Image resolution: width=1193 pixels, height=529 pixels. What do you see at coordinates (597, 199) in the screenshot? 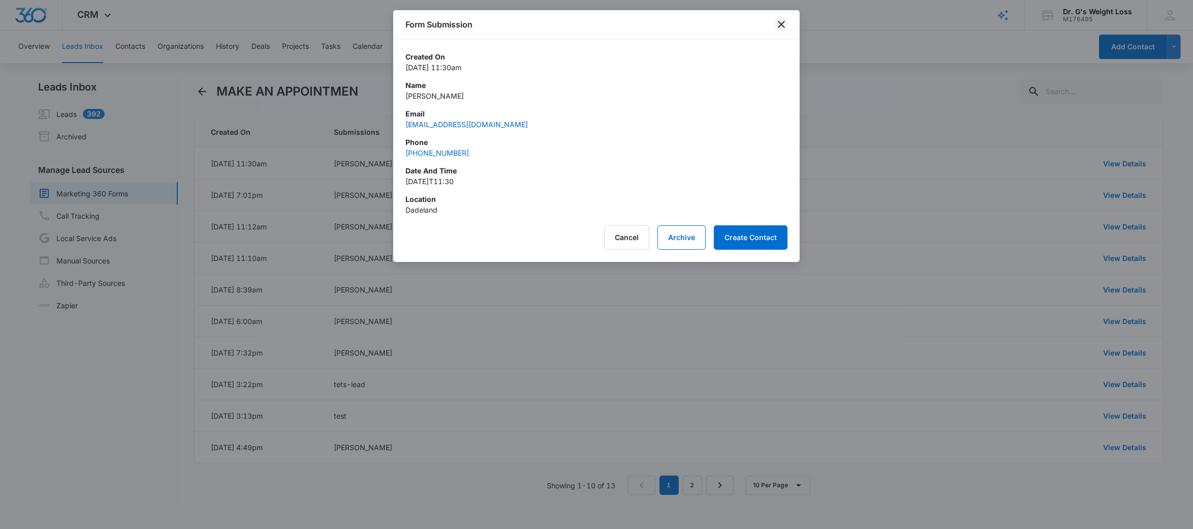
I see `p: Location` at bounding box center [597, 199].